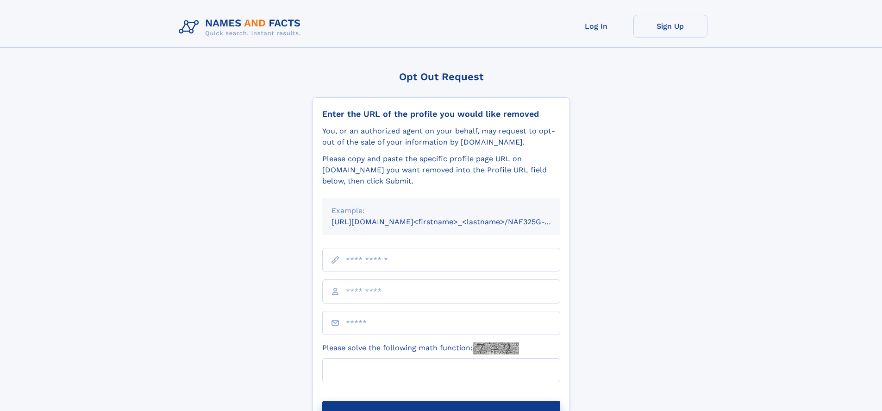  What do you see at coordinates (670, 26) in the screenshot?
I see `a: Sign Up` at bounding box center [670, 26].